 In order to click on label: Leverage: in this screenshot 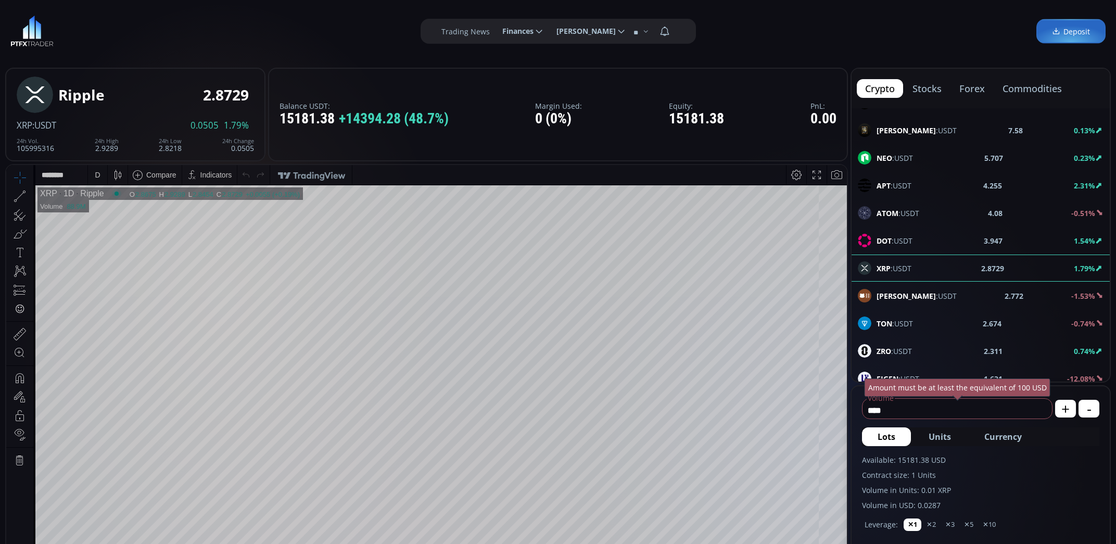, I will do `click(881, 524)`.